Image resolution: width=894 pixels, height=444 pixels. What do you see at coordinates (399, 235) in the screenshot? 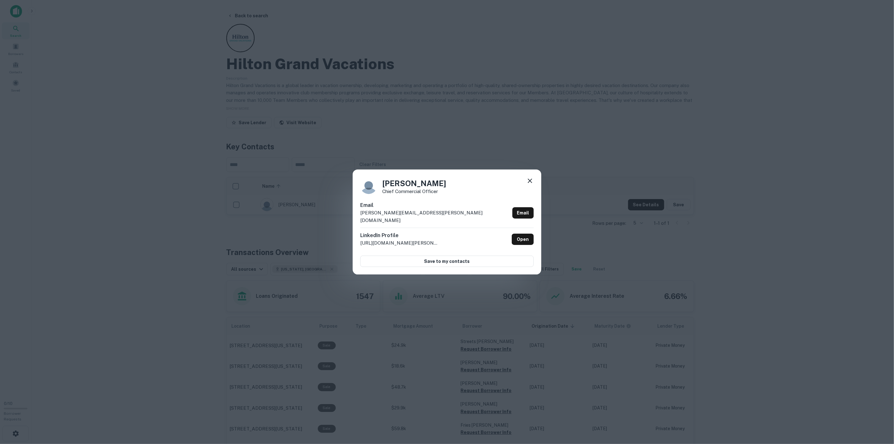
I see `h6: LinkedIn Profile` at bounding box center [399, 235].